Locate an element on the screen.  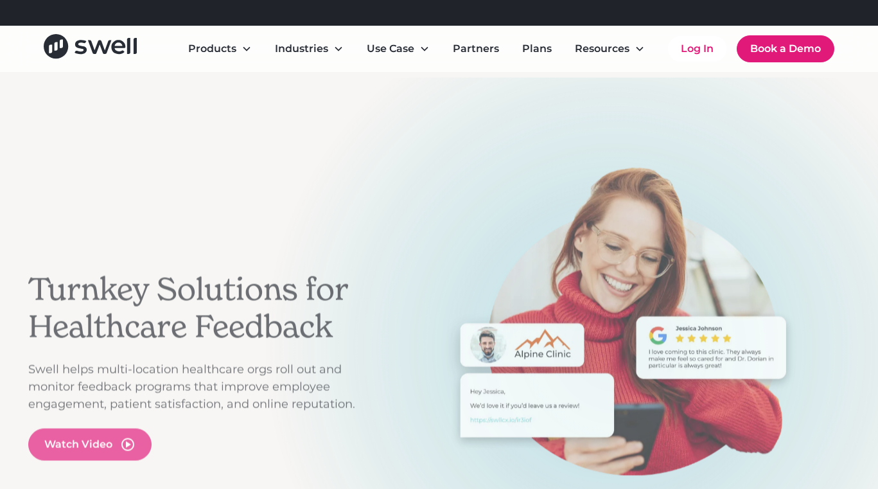
p: Swell helps multi-location healthcare orgs roll out and monitor feedback programs that improve em... is located at coordinates (202, 386).